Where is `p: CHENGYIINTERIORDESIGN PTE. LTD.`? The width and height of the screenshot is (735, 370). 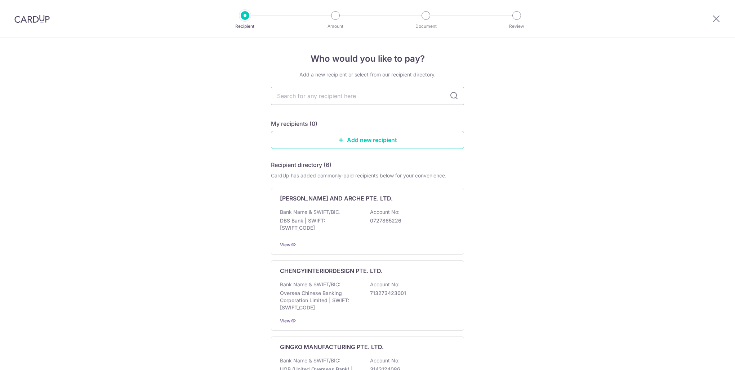
p: CHENGYIINTERIORDESIGN PTE. LTD. is located at coordinates (331, 271).